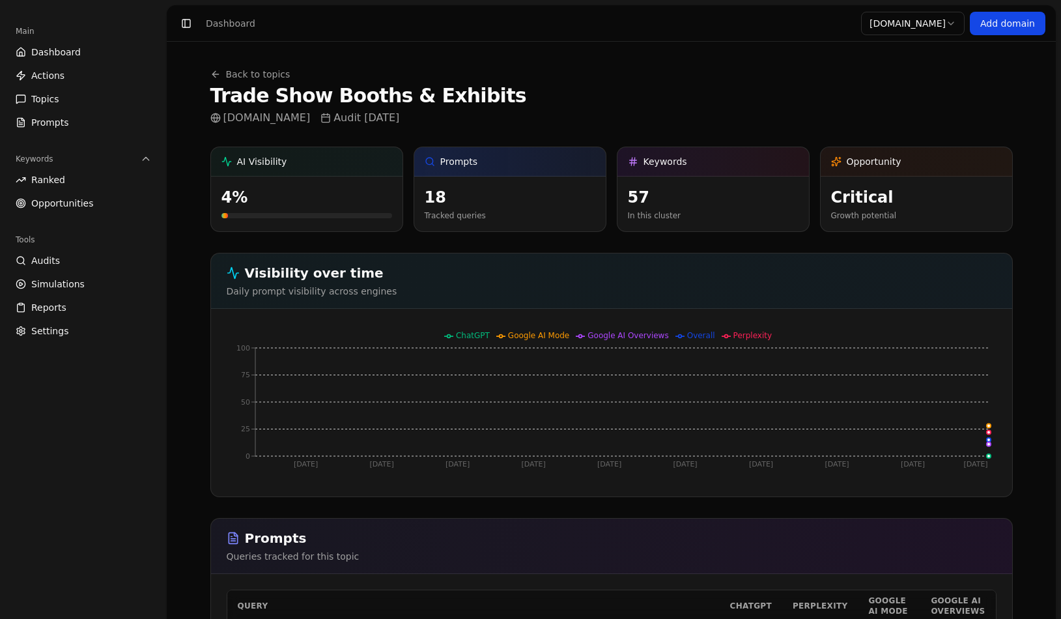 Image resolution: width=1061 pixels, height=619 pixels. I want to click on span: Topics, so click(45, 99).